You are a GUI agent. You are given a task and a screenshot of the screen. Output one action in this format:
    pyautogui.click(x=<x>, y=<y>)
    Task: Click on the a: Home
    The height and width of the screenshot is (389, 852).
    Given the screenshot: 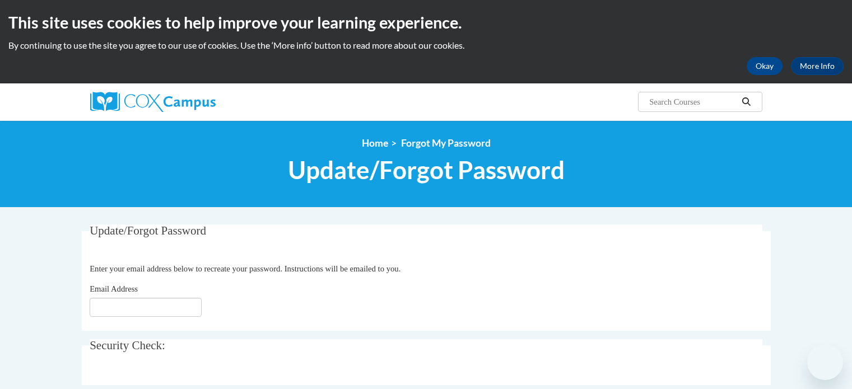 What is the action you would take?
    pyautogui.click(x=375, y=143)
    